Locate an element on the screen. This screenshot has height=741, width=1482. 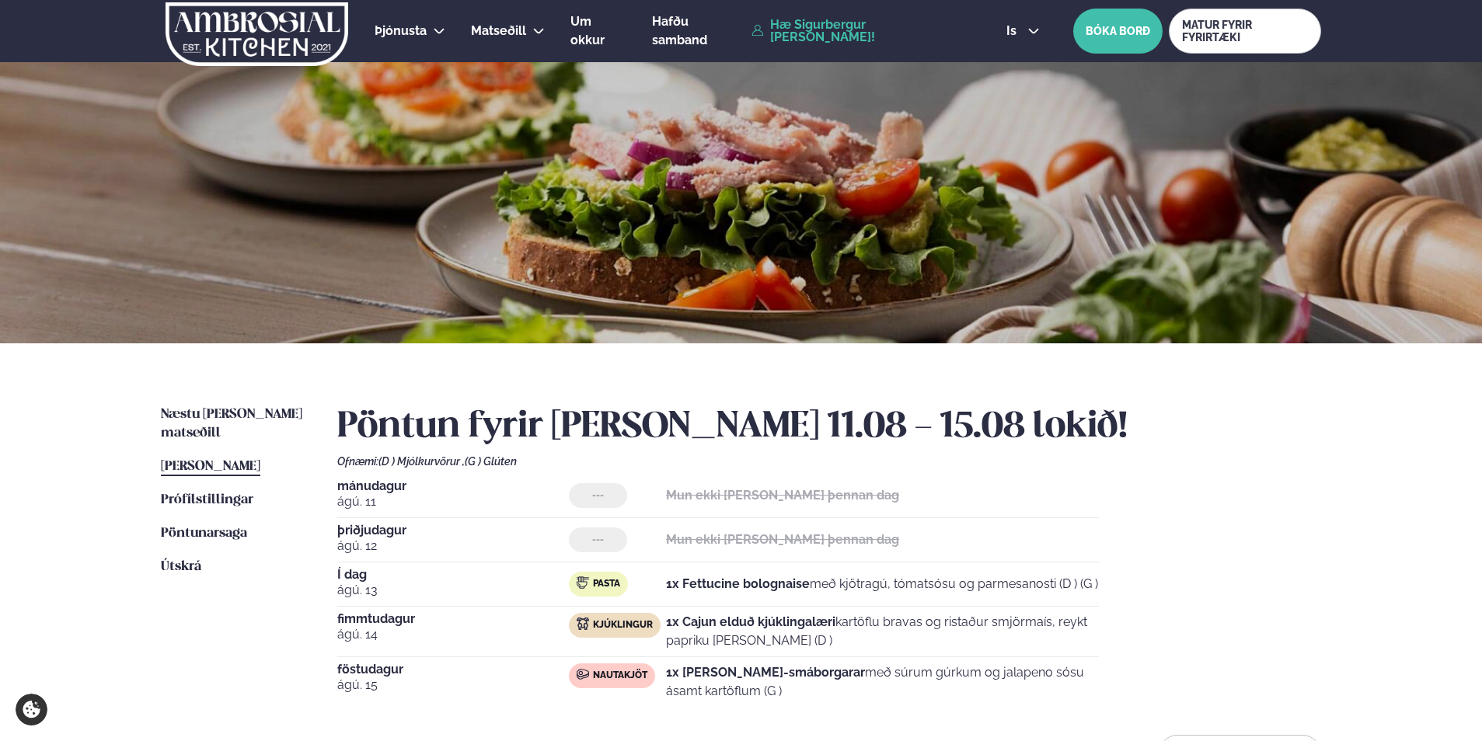
img: beef.svg is located at coordinates (583, 674).